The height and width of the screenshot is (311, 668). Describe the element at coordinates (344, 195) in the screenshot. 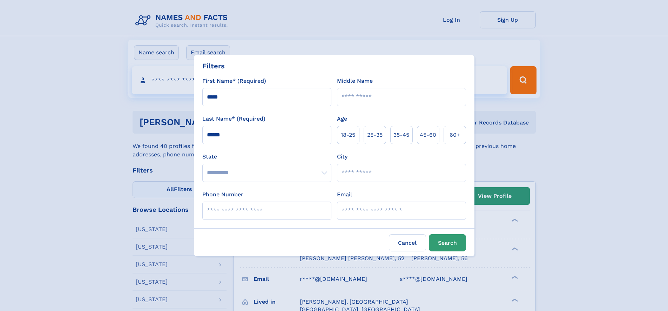

I see `label: Email` at that location.